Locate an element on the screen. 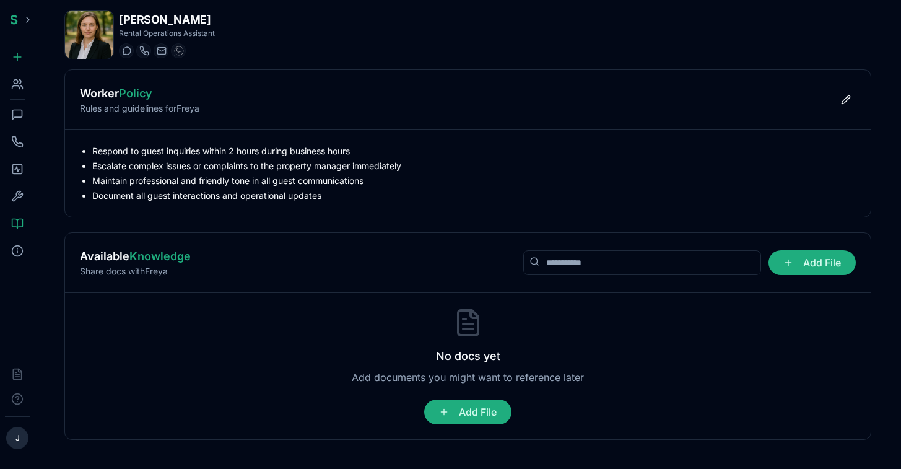 The width and height of the screenshot is (901, 469). span: S is located at coordinates (14, 20).